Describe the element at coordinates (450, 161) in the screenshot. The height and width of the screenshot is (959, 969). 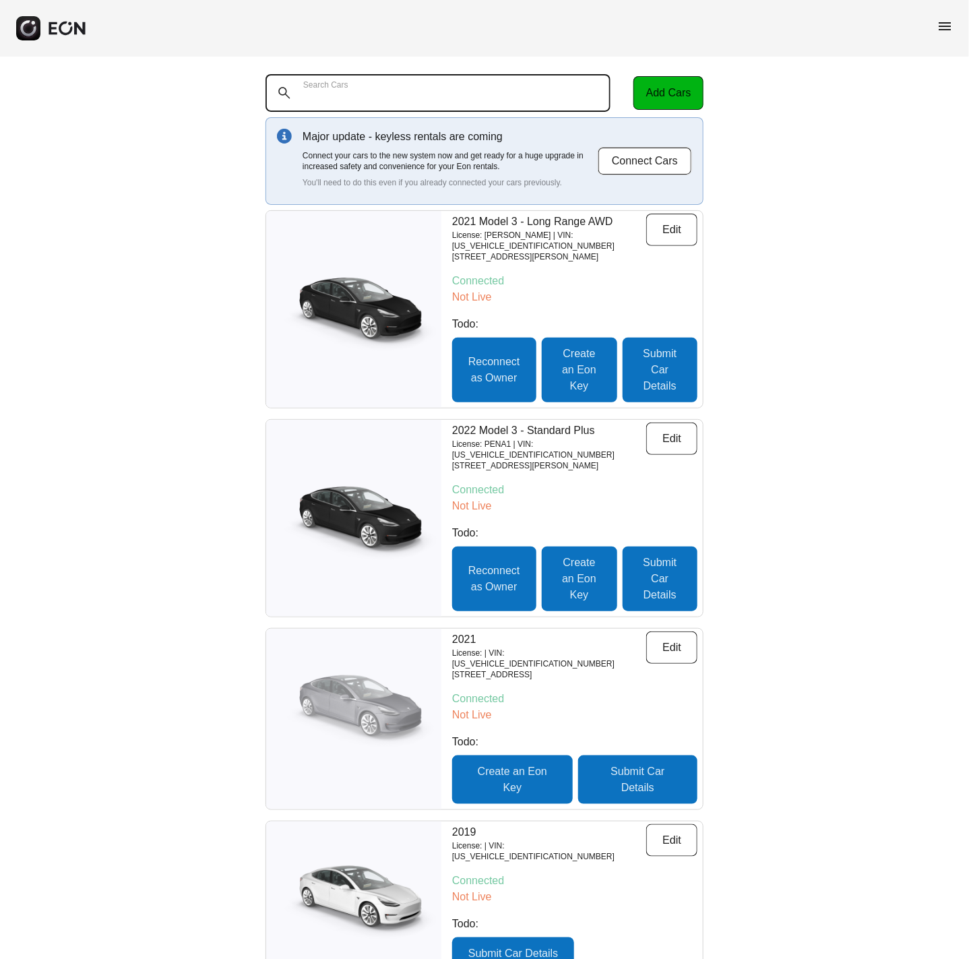
I see `p: Connect your cars to the new system now and get ready for a huge upgrade in increased safety and ...` at that location.